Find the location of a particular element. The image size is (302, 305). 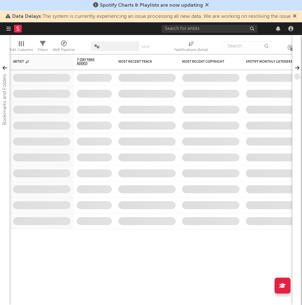

div: Spotify Monthly Listeners is located at coordinates (270, 62).